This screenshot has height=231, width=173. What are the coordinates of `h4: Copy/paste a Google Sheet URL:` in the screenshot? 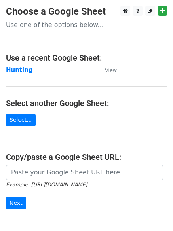 It's located at (86, 157).